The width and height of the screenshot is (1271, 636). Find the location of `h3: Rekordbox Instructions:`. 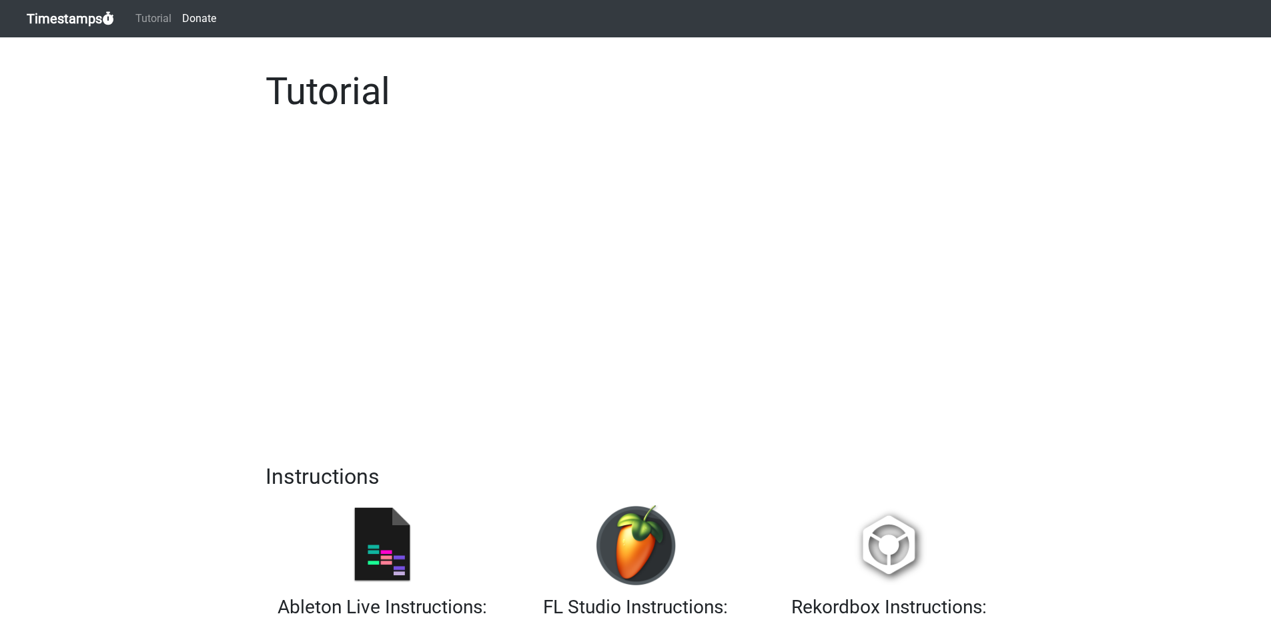

h3: Rekordbox Instructions: is located at coordinates (889, 607).